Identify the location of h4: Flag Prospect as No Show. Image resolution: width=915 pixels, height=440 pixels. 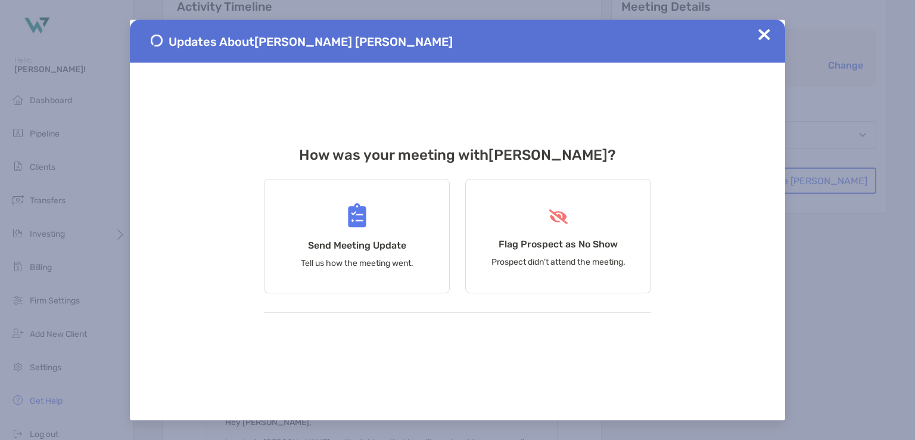
(558, 244).